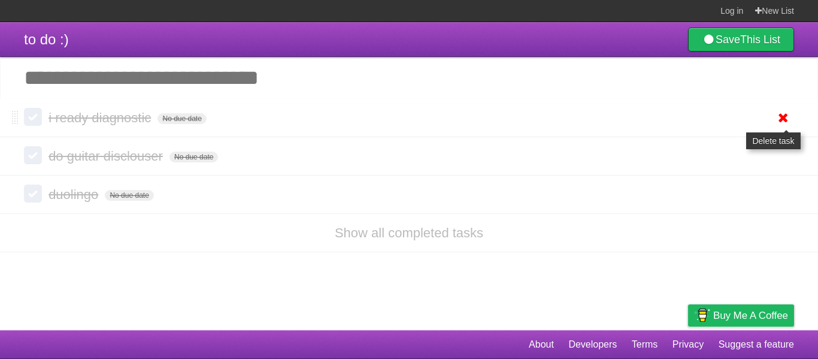 The width and height of the screenshot is (818, 359). I want to click on a: About, so click(541, 344).